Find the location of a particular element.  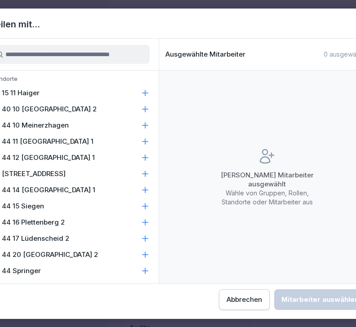

button: Abbrechen is located at coordinates (244, 299).